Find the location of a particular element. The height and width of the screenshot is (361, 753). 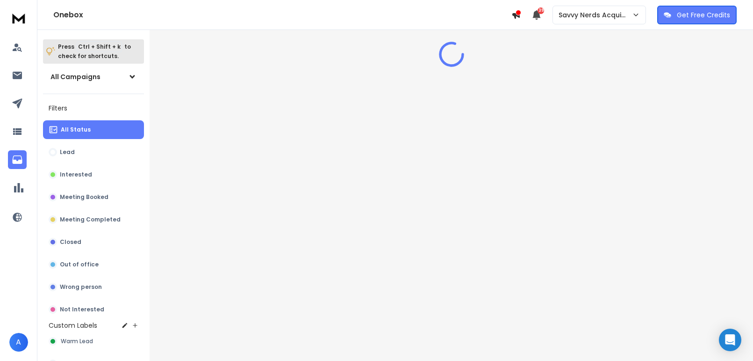

p: Meeting Booked is located at coordinates (84, 197).